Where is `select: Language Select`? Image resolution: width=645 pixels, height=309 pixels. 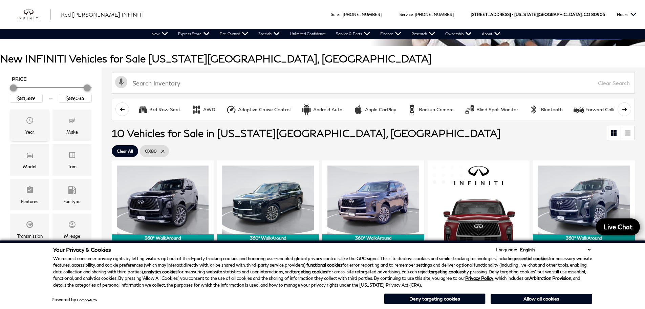 select: Language Select is located at coordinates (555, 249).